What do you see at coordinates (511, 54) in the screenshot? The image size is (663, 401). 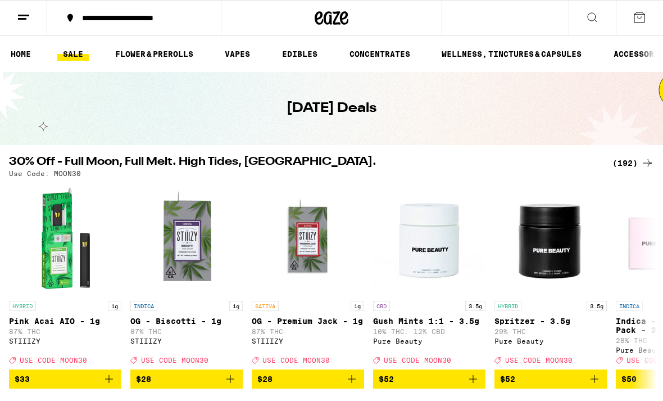 I see `a: WELLNESS, TINCTURES & CAPSULES` at bounding box center [511, 54].